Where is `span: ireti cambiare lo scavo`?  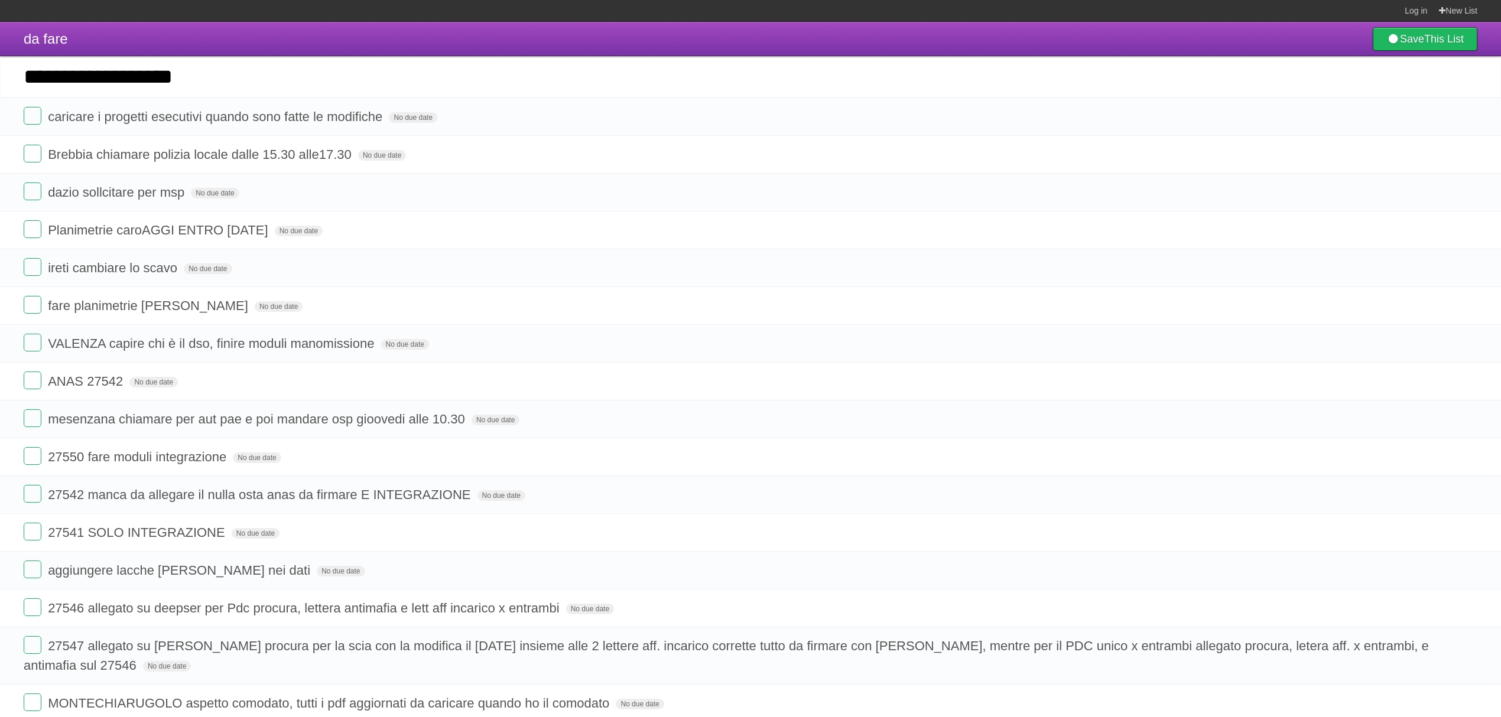
span: ireti cambiare lo scavo is located at coordinates (114, 268).